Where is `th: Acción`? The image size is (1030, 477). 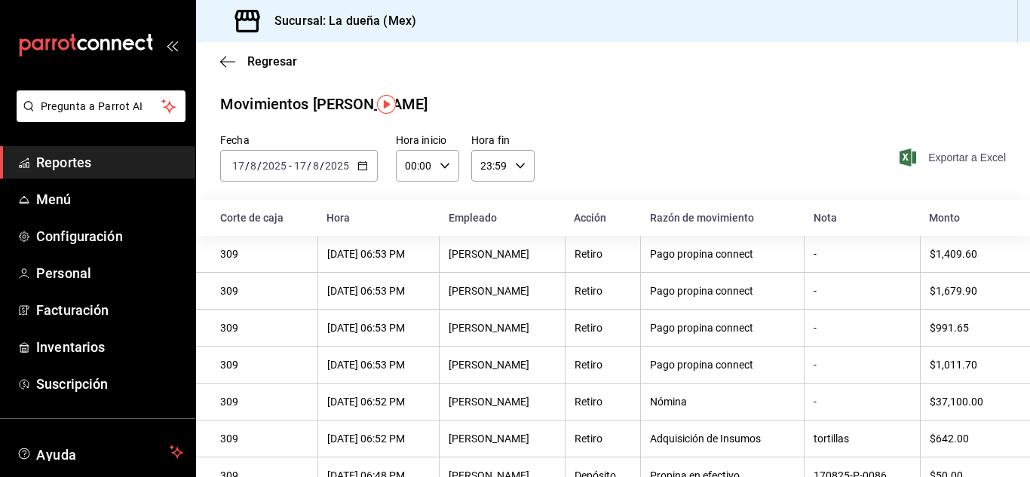
th: Acción is located at coordinates (603, 218).